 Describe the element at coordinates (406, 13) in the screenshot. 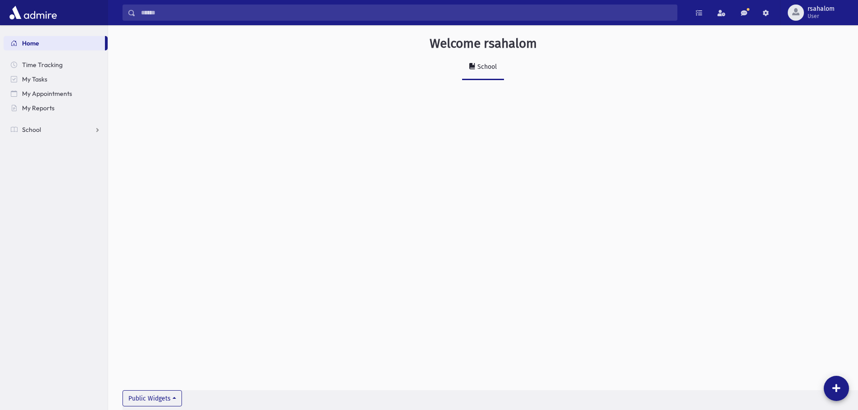

I see `input: Search` at that location.